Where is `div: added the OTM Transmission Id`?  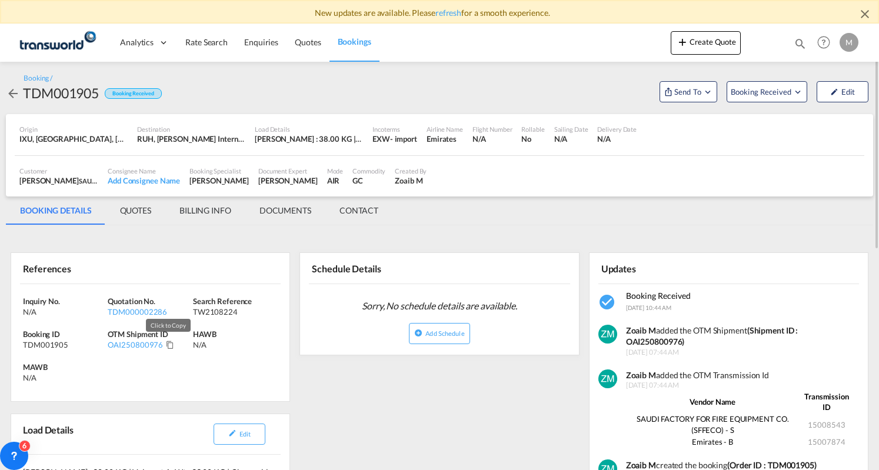 div: added the OTM Transmission Id is located at coordinates (740, 376).